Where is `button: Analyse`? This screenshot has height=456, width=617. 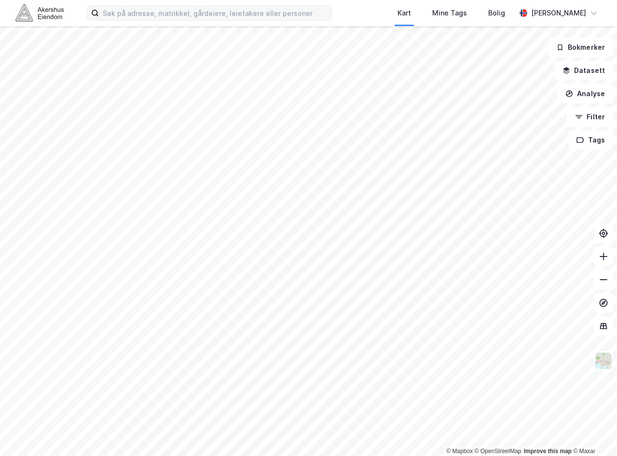 button: Analyse is located at coordinates (585, 94).